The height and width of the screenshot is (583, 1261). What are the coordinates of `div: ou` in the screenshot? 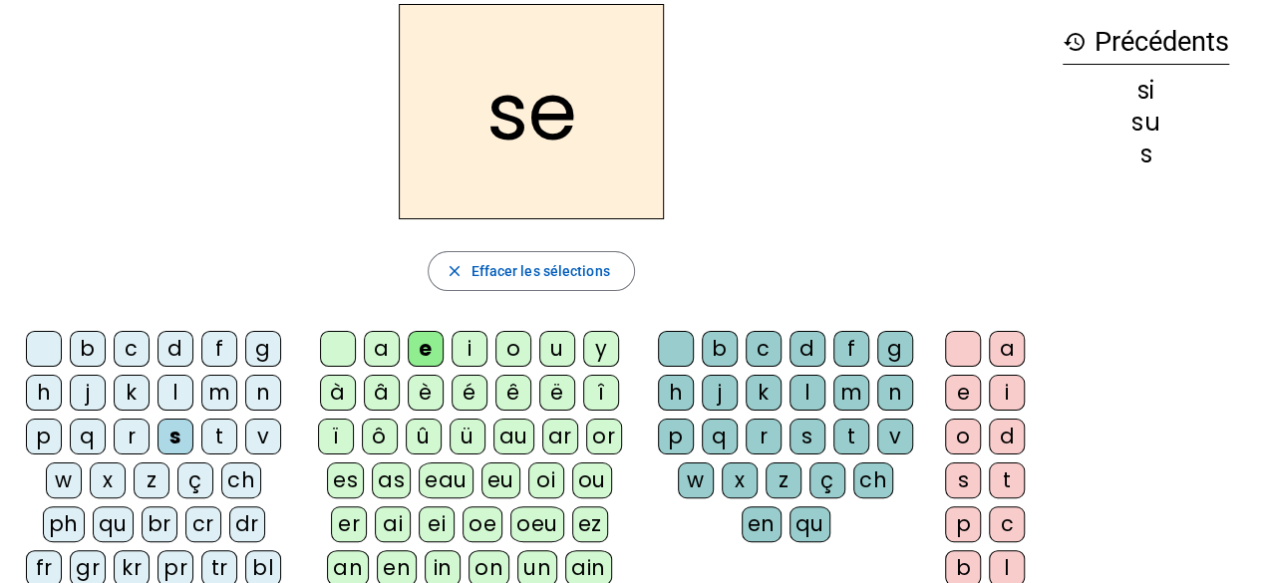 It's located at (592, 481).